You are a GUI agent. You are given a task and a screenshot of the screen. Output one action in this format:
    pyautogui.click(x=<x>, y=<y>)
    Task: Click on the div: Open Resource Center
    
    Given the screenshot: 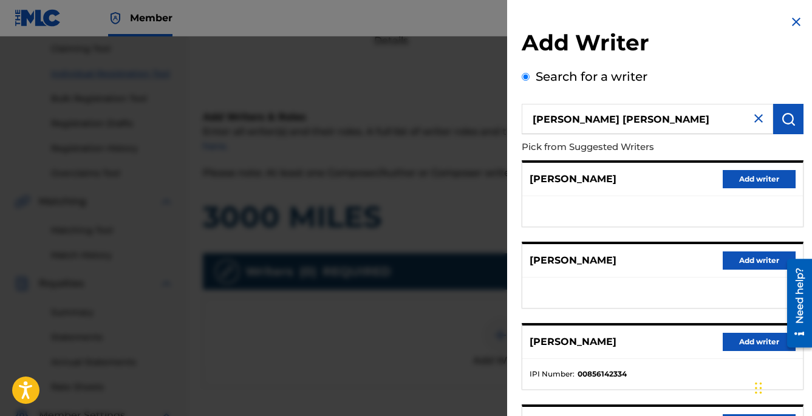 What is the action you would take?
    pyautogui.click(x=21, y=49)
    